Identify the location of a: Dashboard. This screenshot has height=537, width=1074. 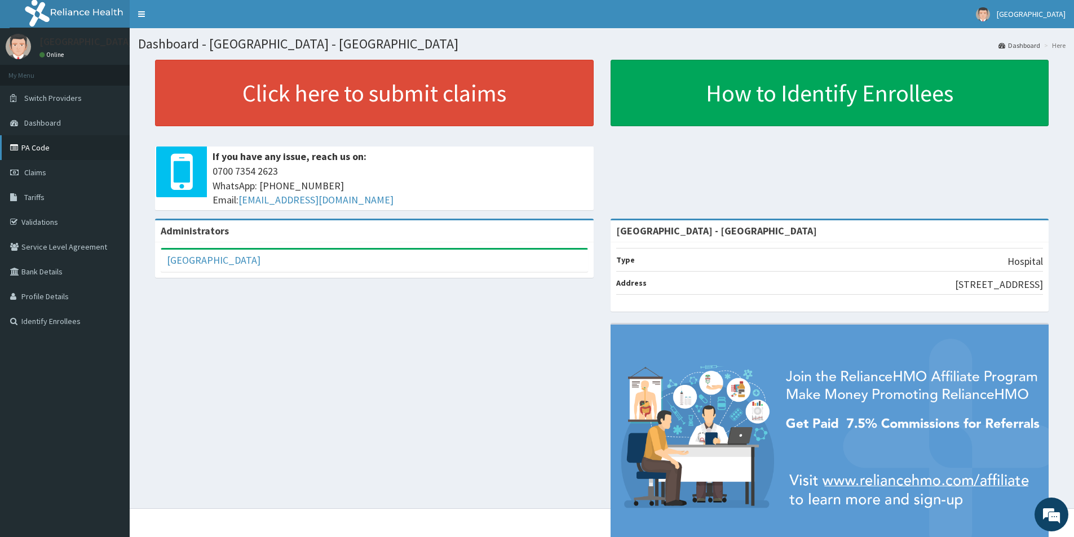
(1019, 45).